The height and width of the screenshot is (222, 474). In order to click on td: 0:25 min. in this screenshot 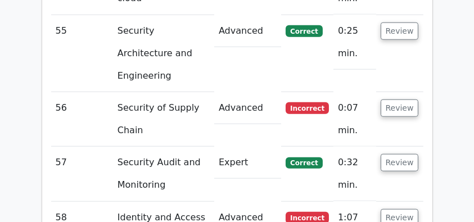, I will do `click(354, 42)`.